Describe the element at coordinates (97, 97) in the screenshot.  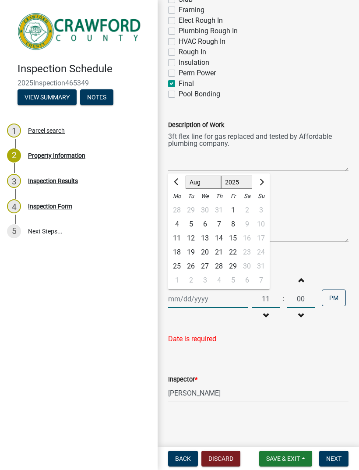
I see `button: Notes` at that location.